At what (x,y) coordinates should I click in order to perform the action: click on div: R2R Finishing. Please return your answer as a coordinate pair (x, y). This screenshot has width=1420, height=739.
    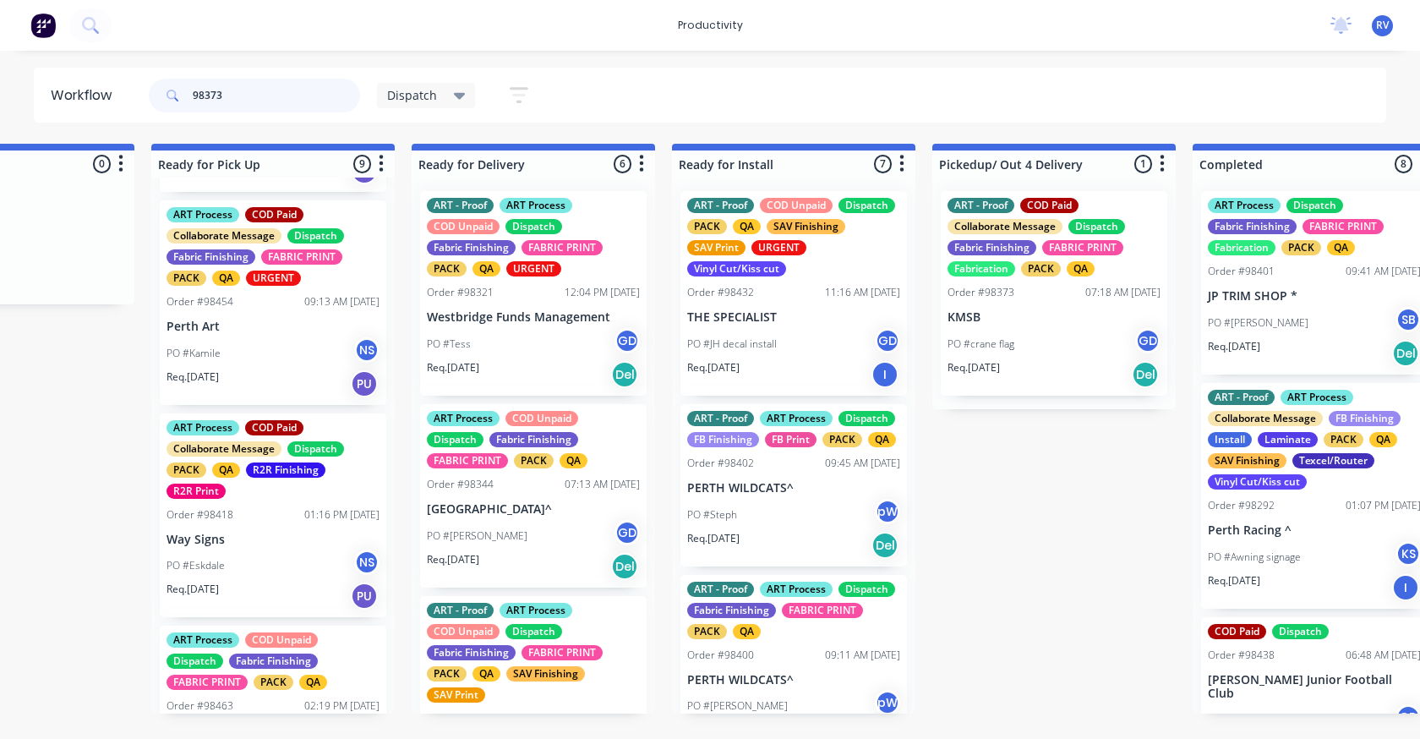
    Looking at the image, I should click on (286, 470).